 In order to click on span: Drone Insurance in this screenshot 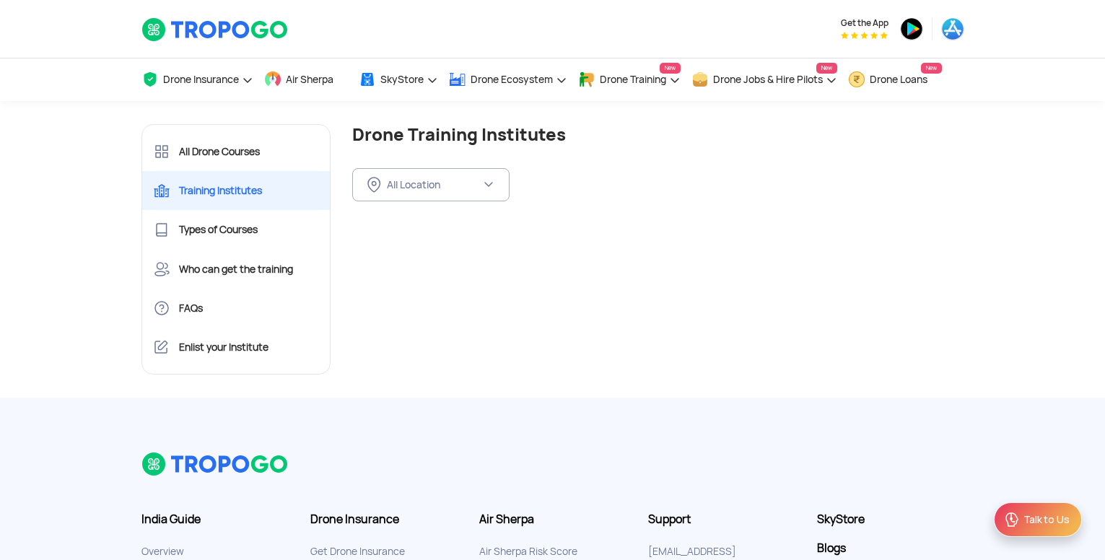, I will do `click(201, 79)`.